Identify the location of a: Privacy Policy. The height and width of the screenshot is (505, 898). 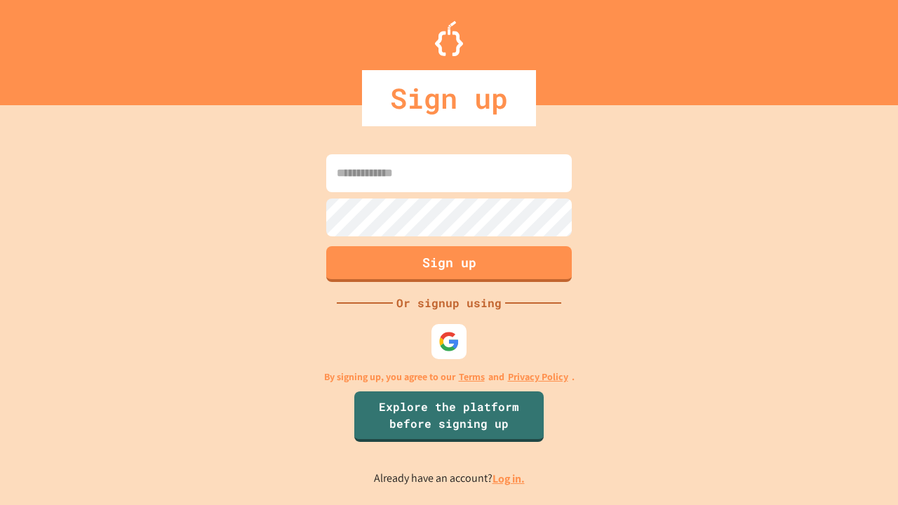
(538, 377).